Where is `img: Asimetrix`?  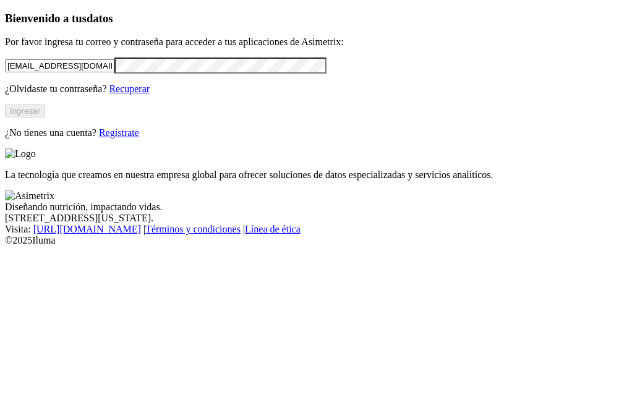 img: Asimetrix is located at coordinates (30, 196).